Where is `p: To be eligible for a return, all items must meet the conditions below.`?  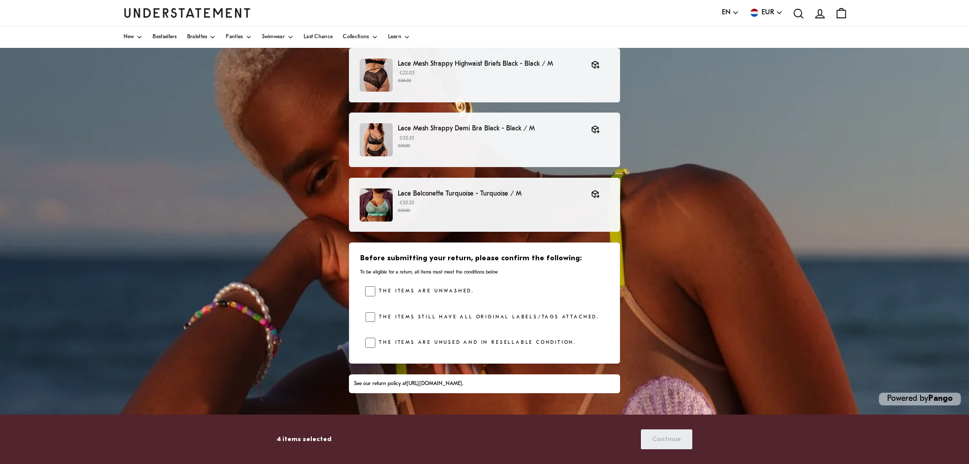 p: To be eligible for a return, all items must meet the conditions below. is located at coordinates (484, 272).